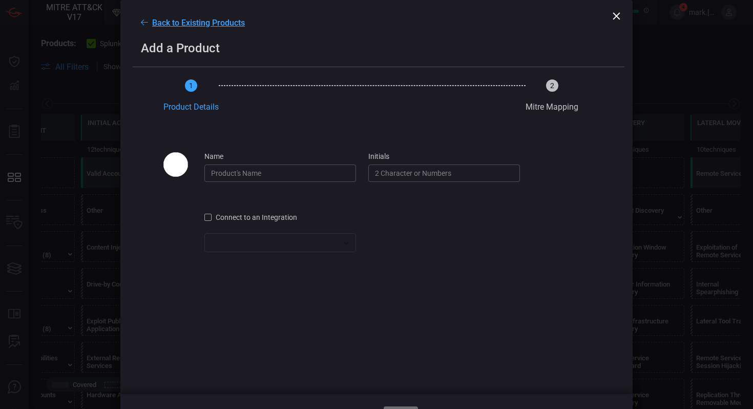  Describe the element at coordinates (553, 86) in the screenshot. I see `div: 2` at that location.